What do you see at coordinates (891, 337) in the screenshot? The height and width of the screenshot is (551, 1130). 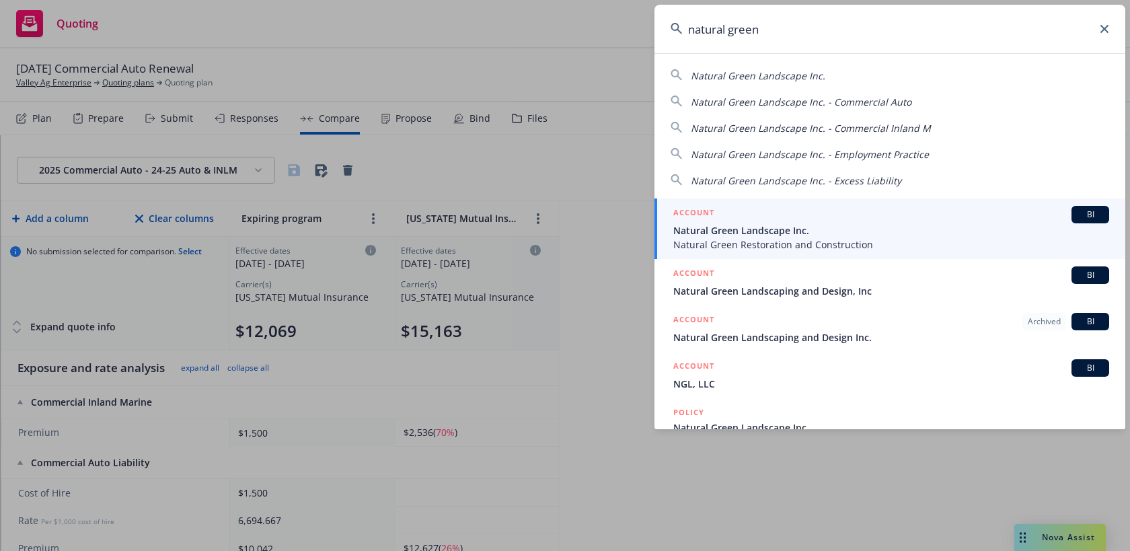 I see `span: Natural Green Landscaping and Design Inc.` at bounding box center [891, 337].